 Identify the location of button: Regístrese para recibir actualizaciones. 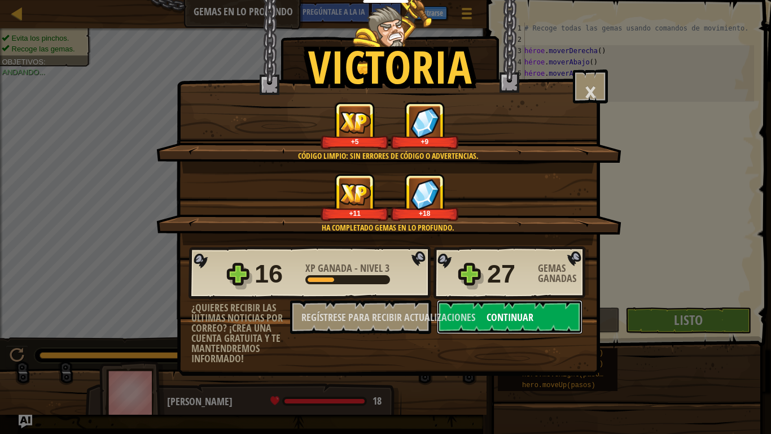
(361, 317).